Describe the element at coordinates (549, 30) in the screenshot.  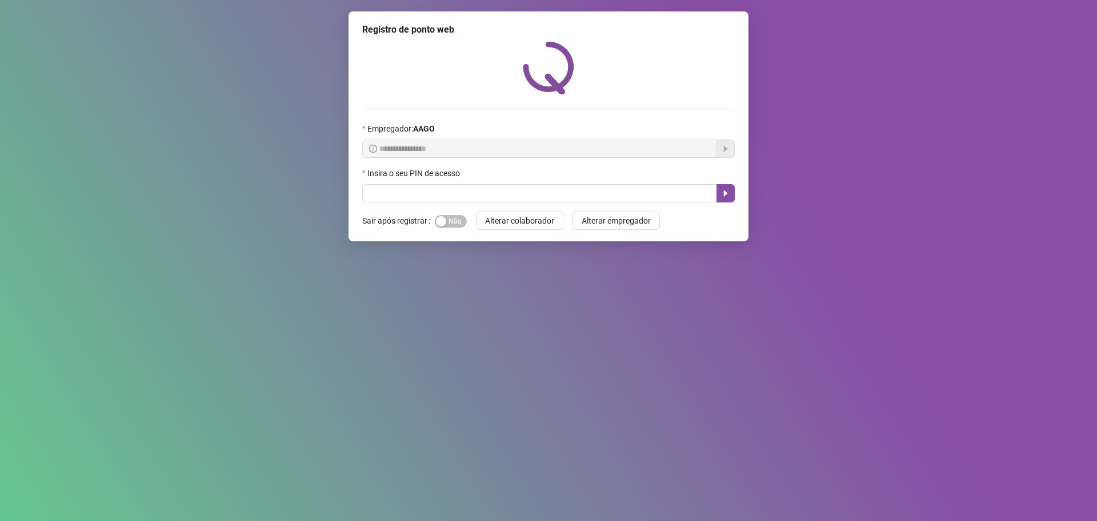
I see `div: Registro de ponto web` at that location.